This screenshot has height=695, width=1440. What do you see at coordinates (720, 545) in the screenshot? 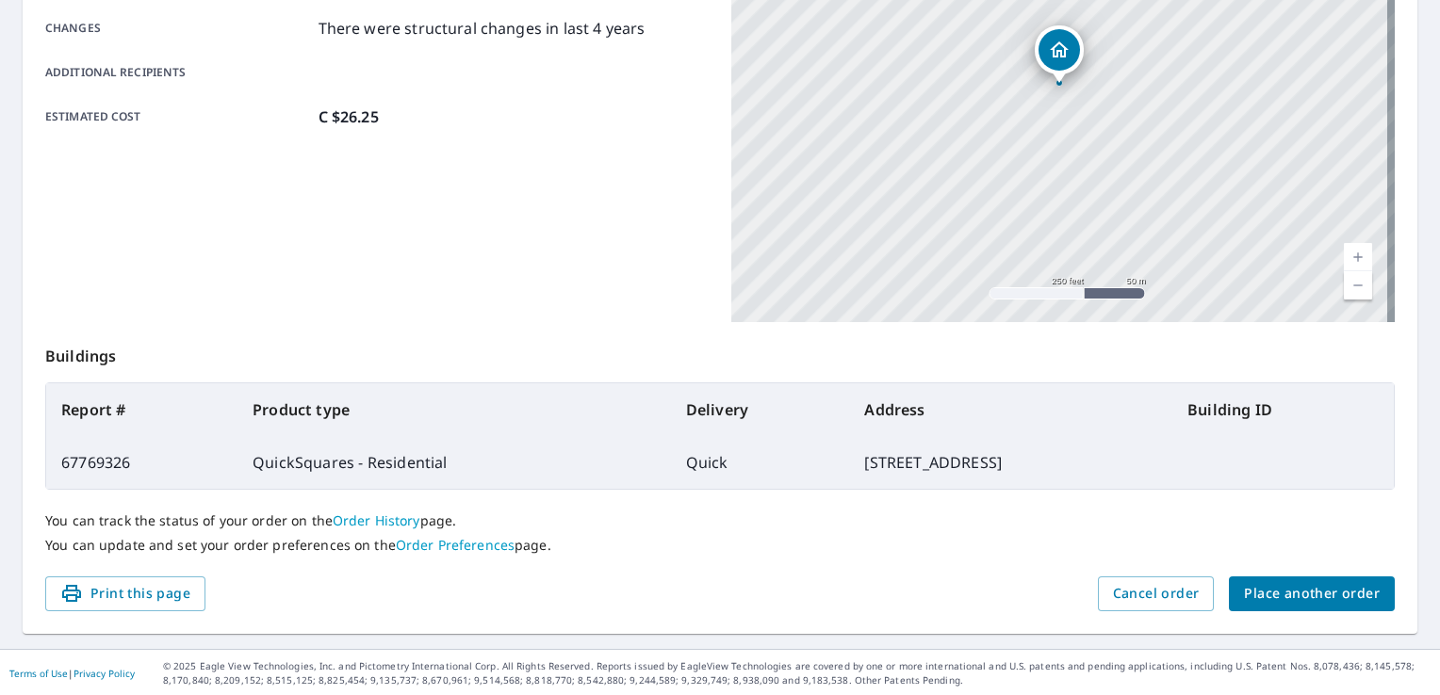
I see `p: You can update and set your order preferences on the page.` at bounding box center [720, 545].